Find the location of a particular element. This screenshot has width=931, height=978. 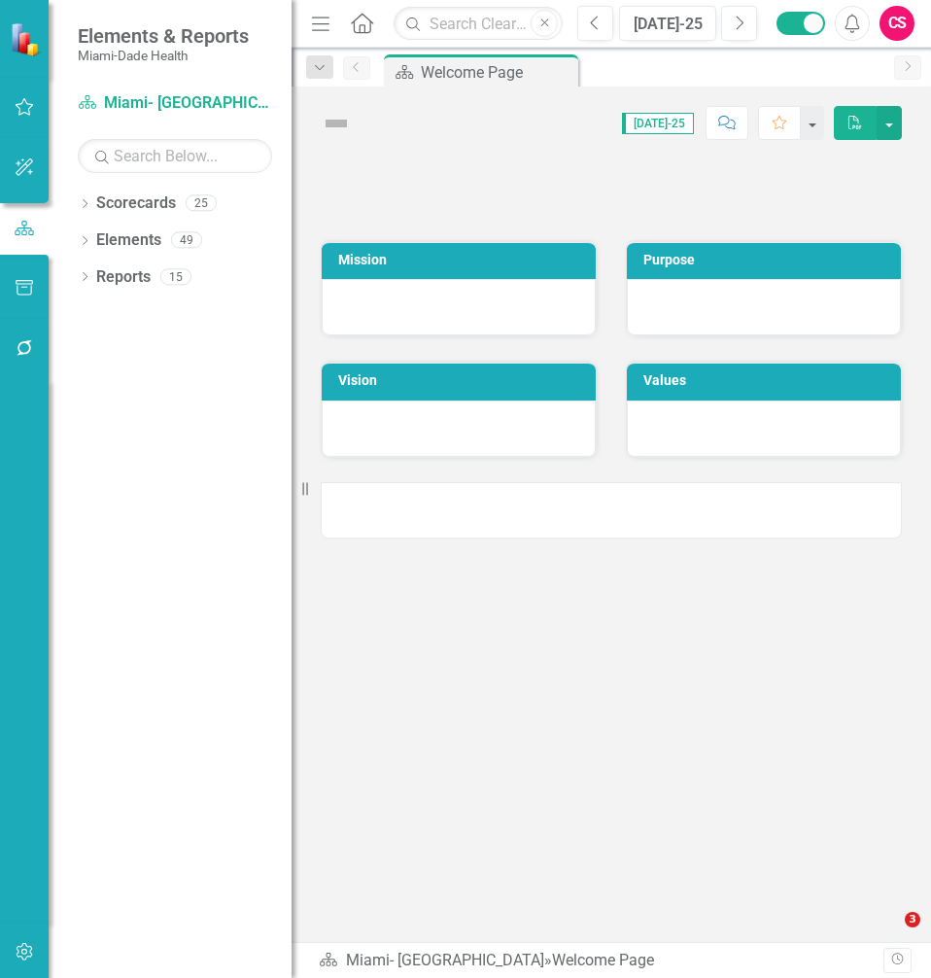

a: Reports is located at coordinates (123, 277).